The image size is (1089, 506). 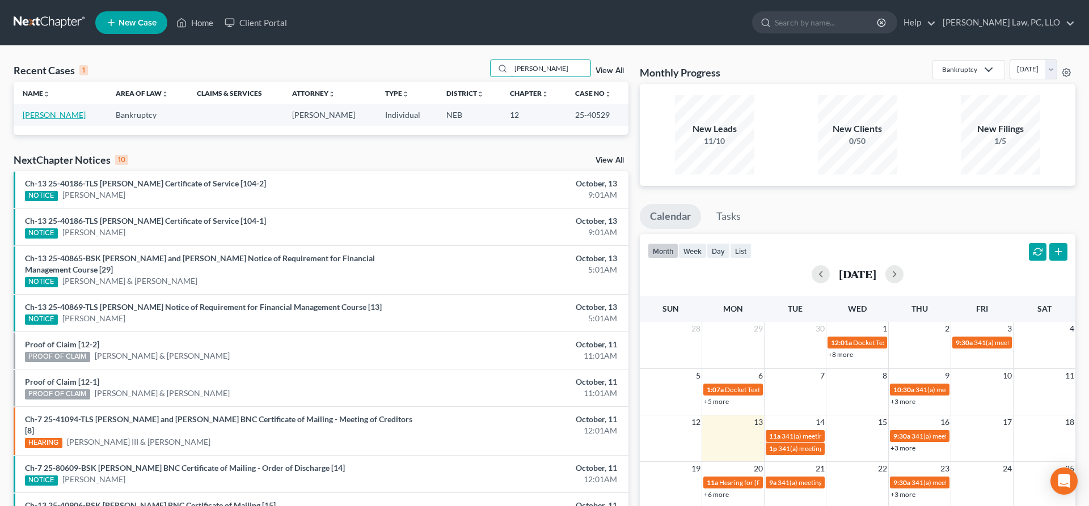 I want to click on td: 12, so click(x=533, y=115).